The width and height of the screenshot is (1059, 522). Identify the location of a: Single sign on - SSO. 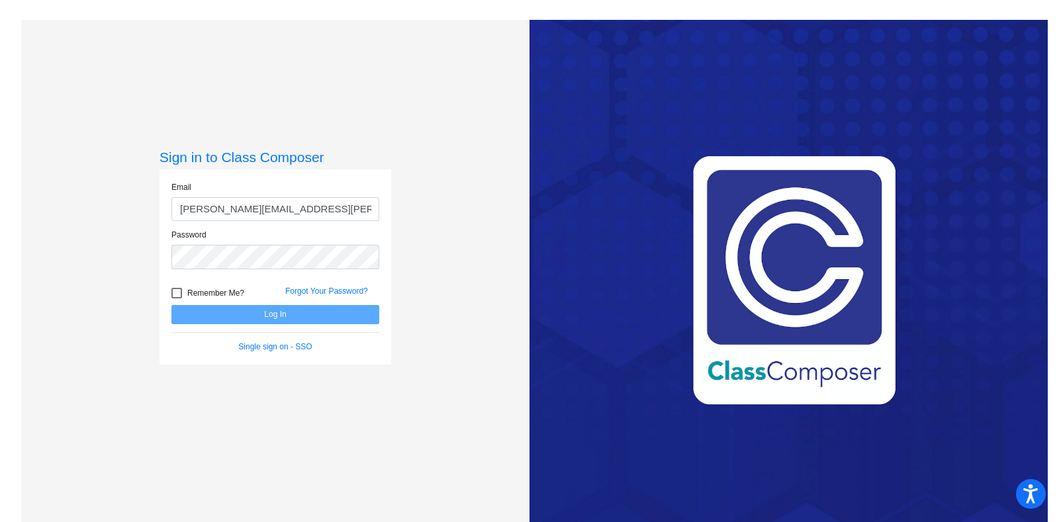
(275, 347).